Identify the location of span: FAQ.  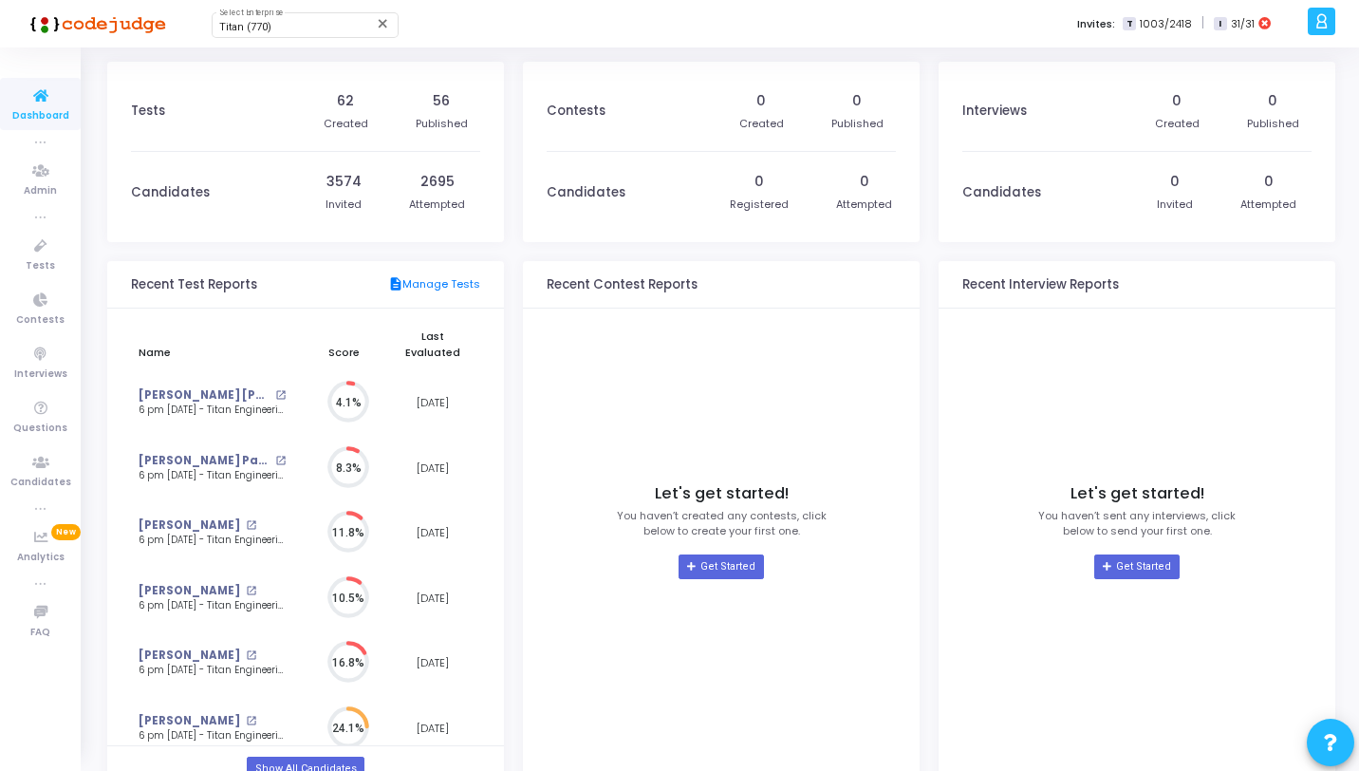
(40, 632).